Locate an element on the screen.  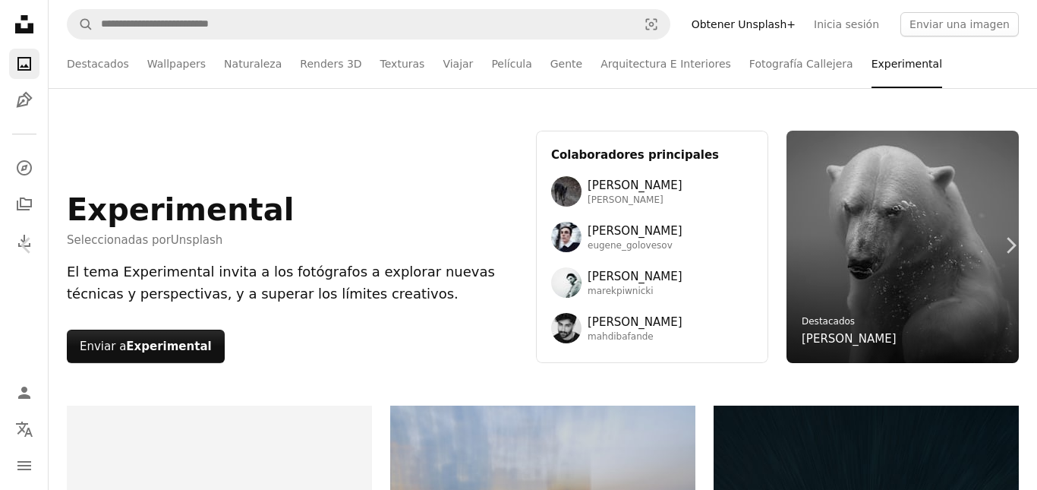
h3: Colaboradores principales is located at coordinates (652, 155).